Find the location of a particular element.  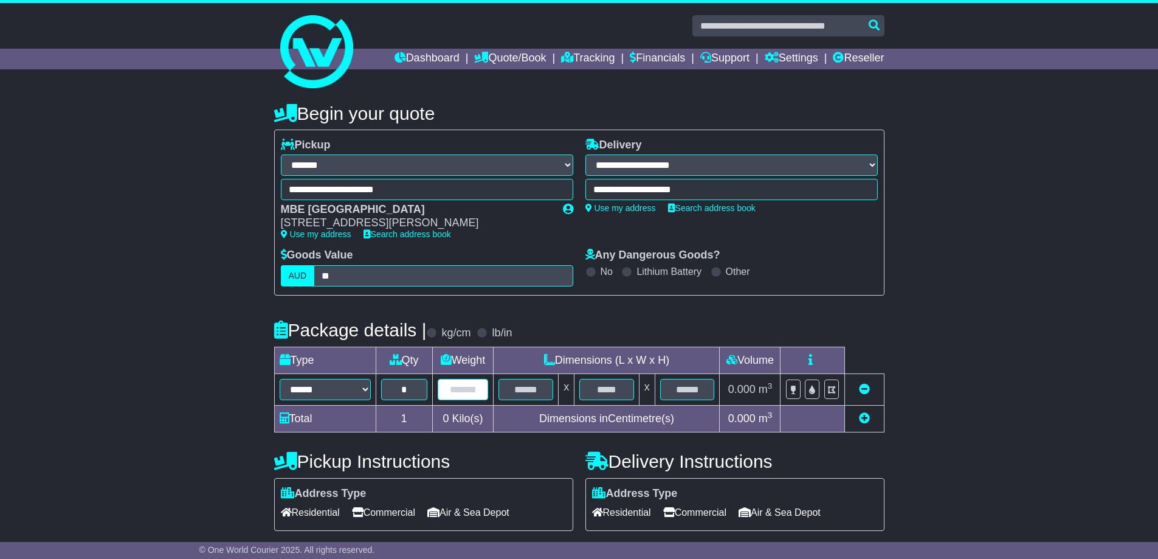

label: Lithium Battery is located at coordinates (669, 271).